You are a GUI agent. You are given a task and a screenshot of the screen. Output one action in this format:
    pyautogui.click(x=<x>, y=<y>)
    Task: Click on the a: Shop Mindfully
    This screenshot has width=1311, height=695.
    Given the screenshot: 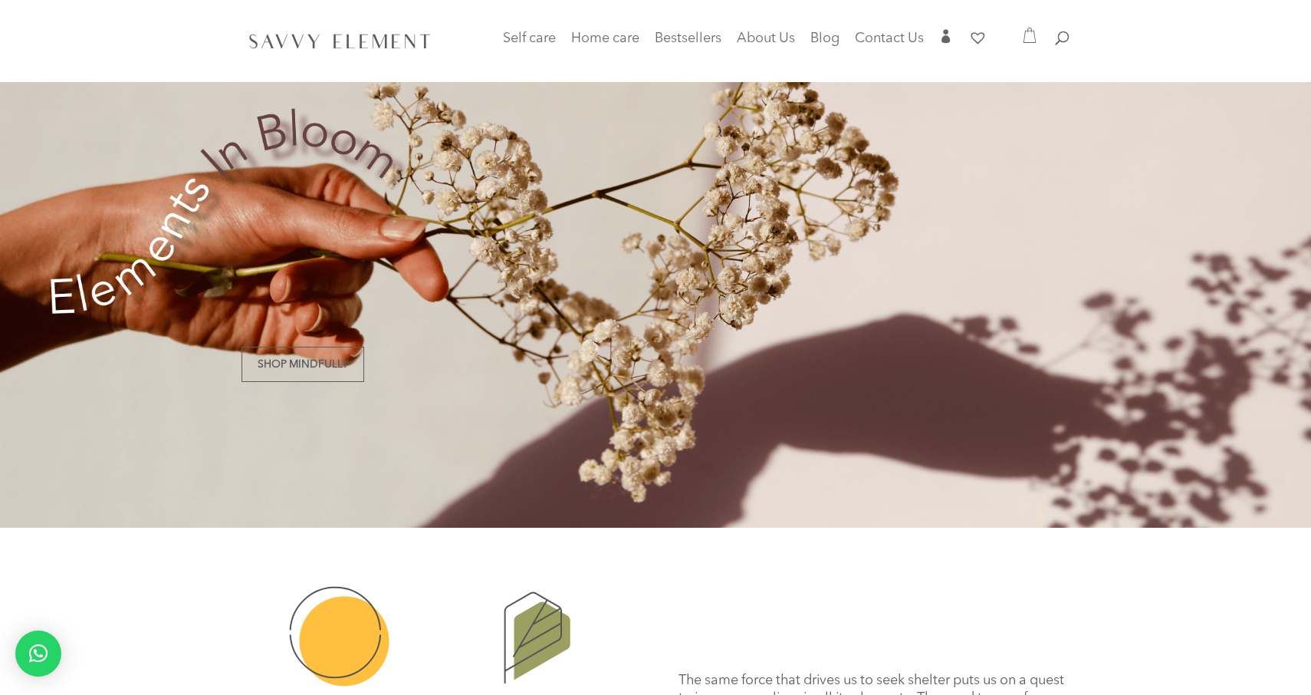 What is the action you would take?
    pyautogui.click(x=303, y=364)
    